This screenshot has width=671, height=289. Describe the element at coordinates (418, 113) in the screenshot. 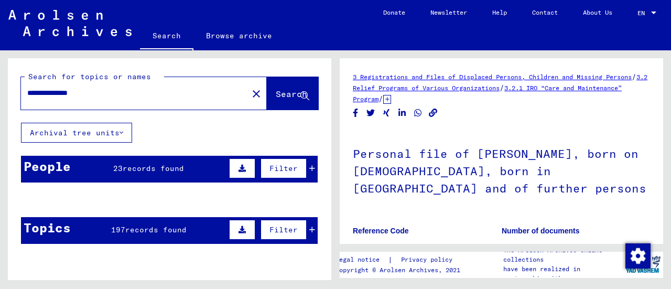

I see `button: Share on WhatsApp` at that location.